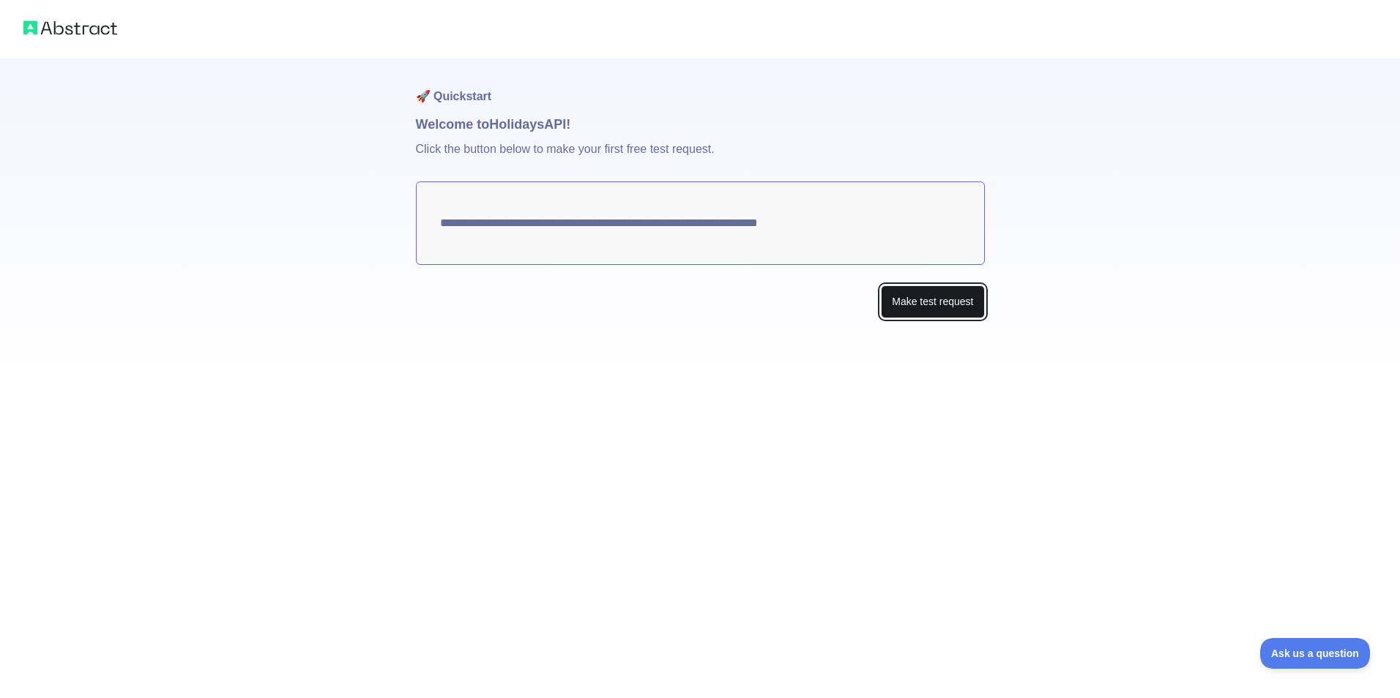  Describe the element at coordinates (70, 28) in the screenshot. I see `img: Abstract logo` at that location.